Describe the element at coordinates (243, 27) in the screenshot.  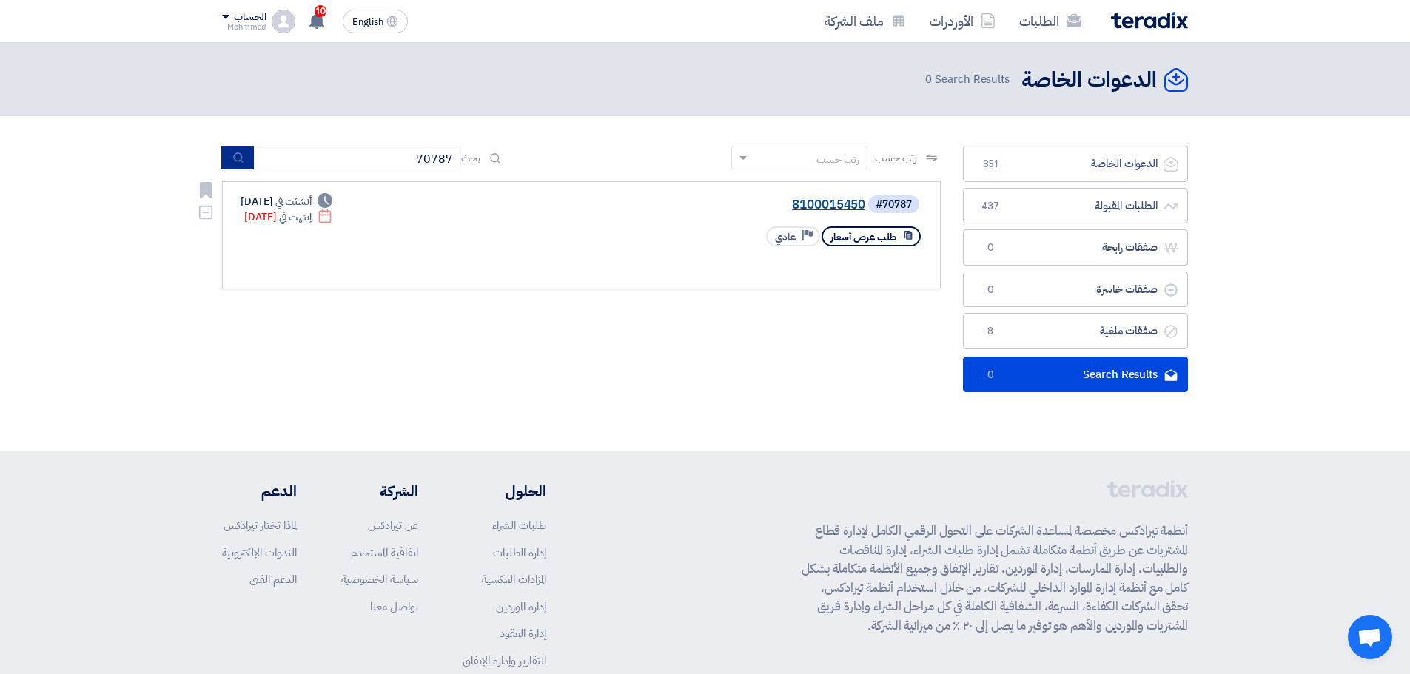
I see `div: Mohmmad` at that location.